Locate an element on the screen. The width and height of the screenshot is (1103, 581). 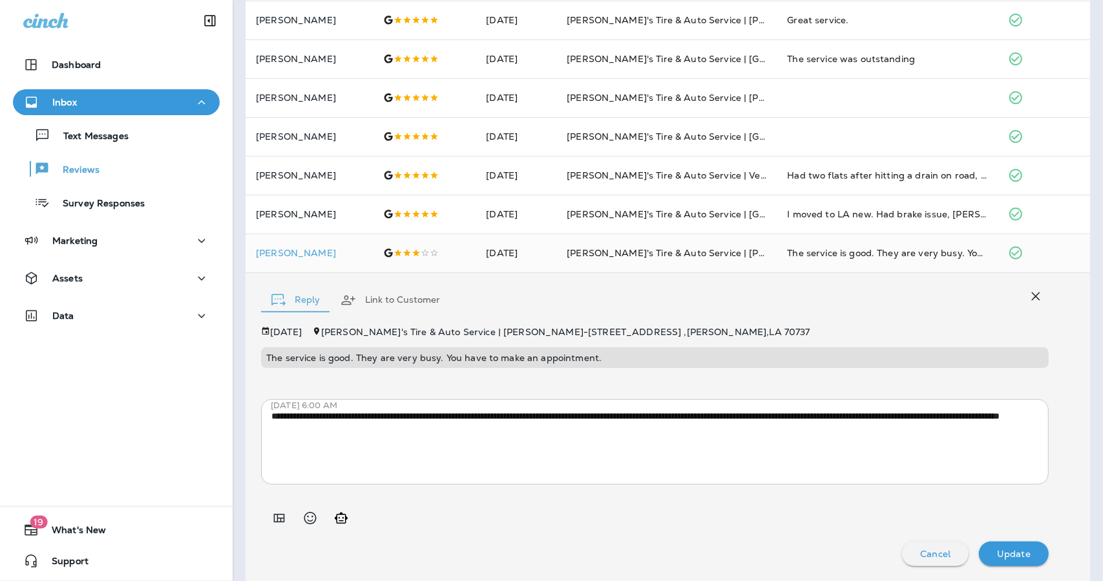
button: 19What's New is located at coordinates (116, 529).